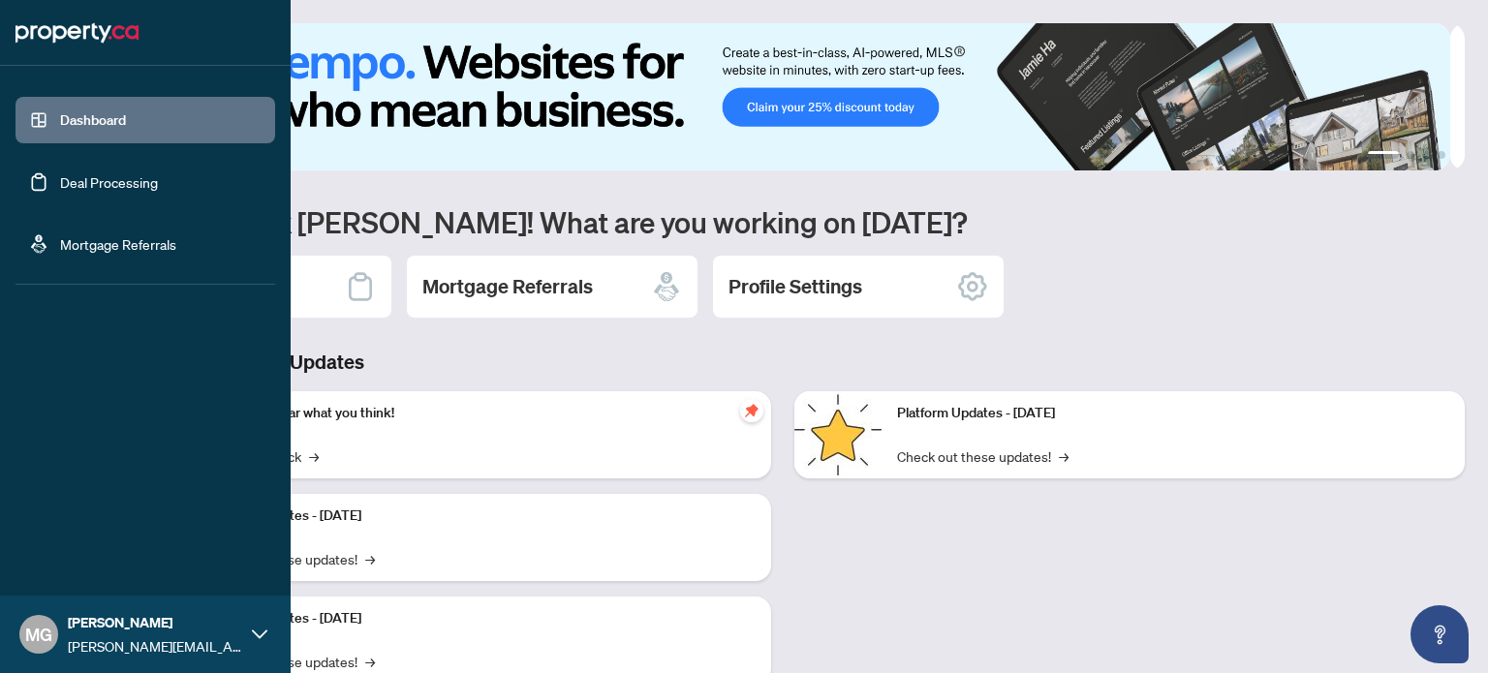  Describe the element at coordinates (109, 182) in the screenshot. I see `a: Deal Processing` at that location.